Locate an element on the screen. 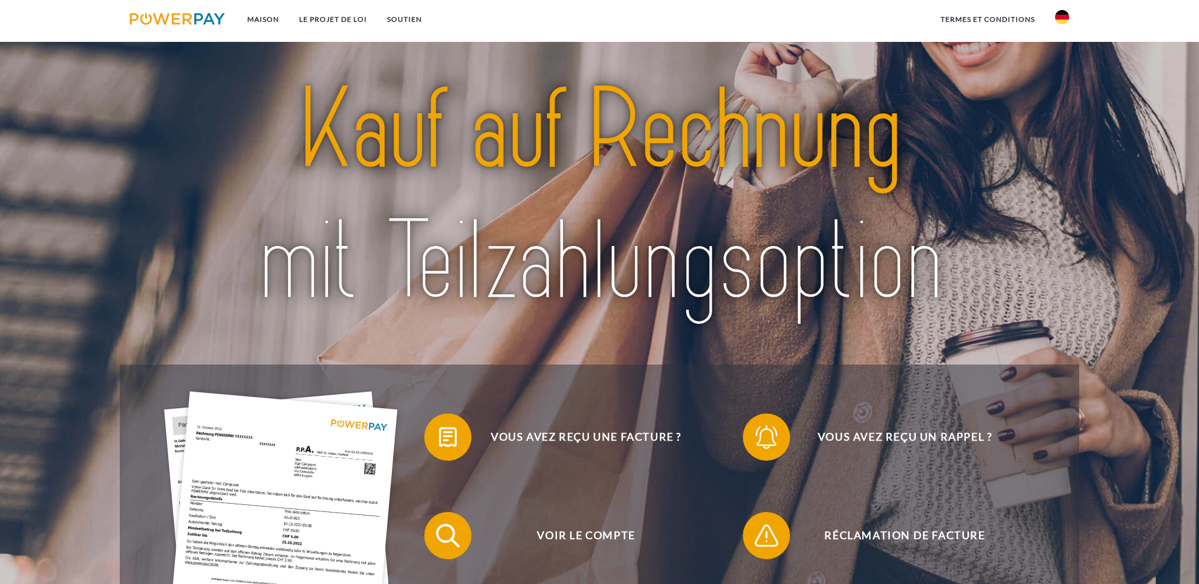 This screenshot has width=1199, height=584. font: Maison is located at coordinates (263, 19).